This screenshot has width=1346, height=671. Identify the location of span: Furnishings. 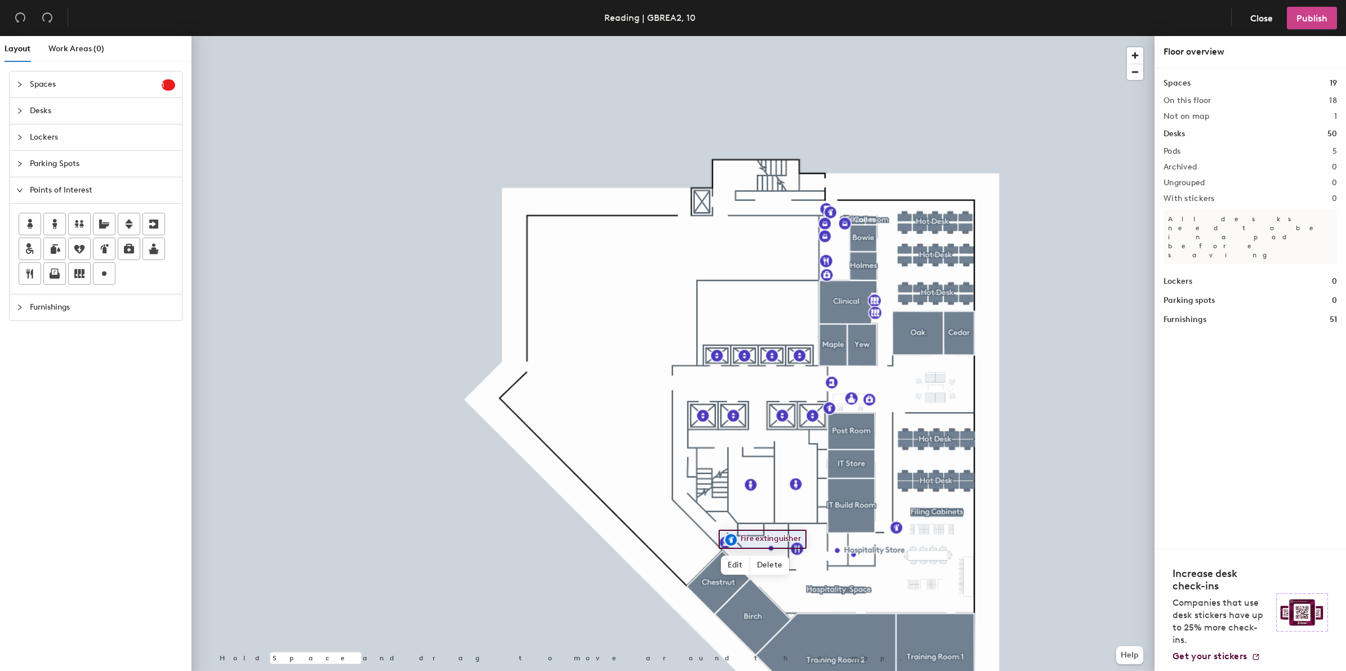
(103, 308).